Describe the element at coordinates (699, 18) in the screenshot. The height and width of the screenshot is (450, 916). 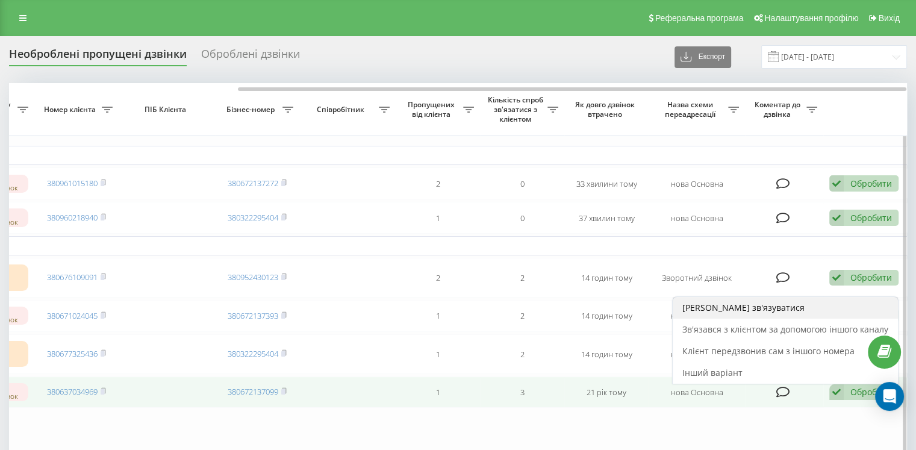
I see `font: Реферальна програма` at that location.